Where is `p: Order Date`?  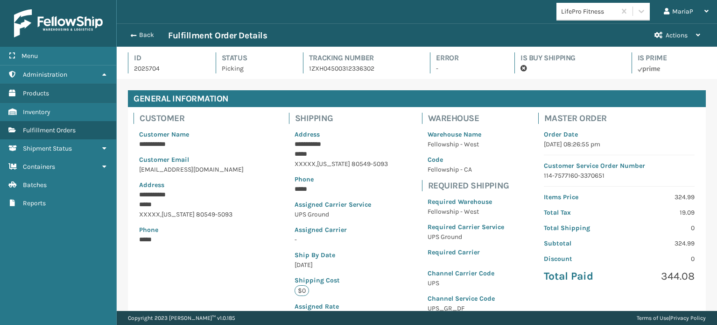
p: Order Date is located at coordinates (619, 134).